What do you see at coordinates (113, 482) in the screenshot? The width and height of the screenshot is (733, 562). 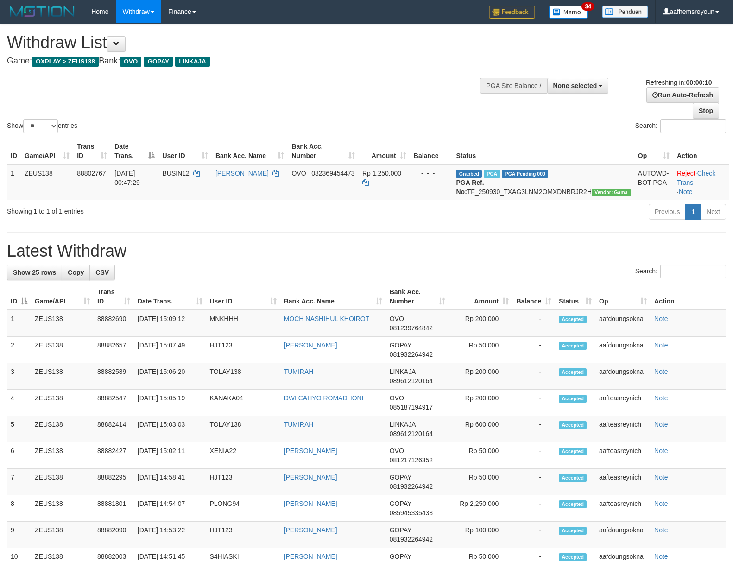 I see `td: 88882295` at bounding box center [113, 482].